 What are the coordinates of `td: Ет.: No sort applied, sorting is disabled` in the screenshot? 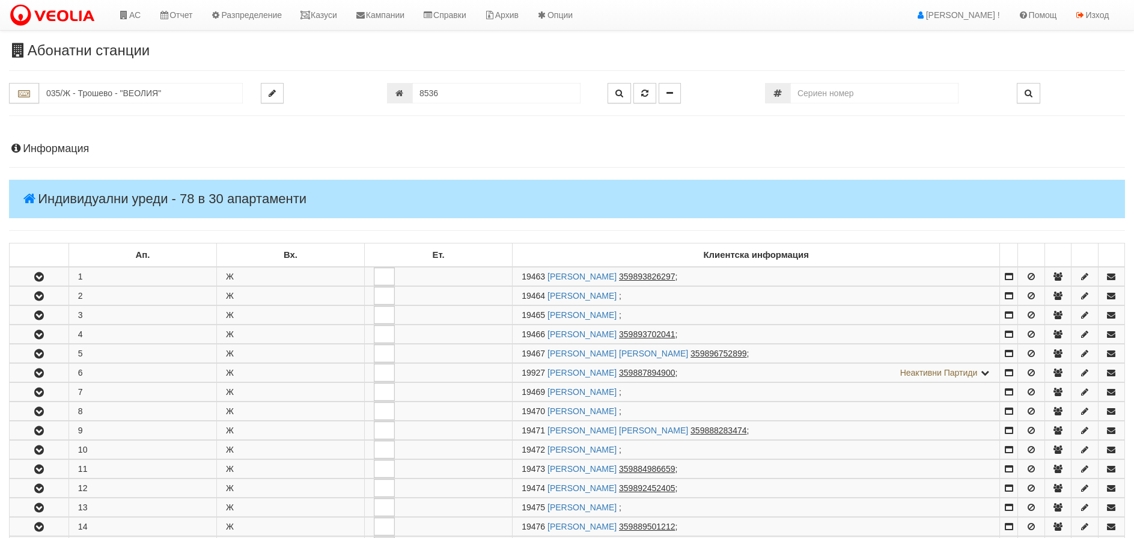 It's located at (439, 255).